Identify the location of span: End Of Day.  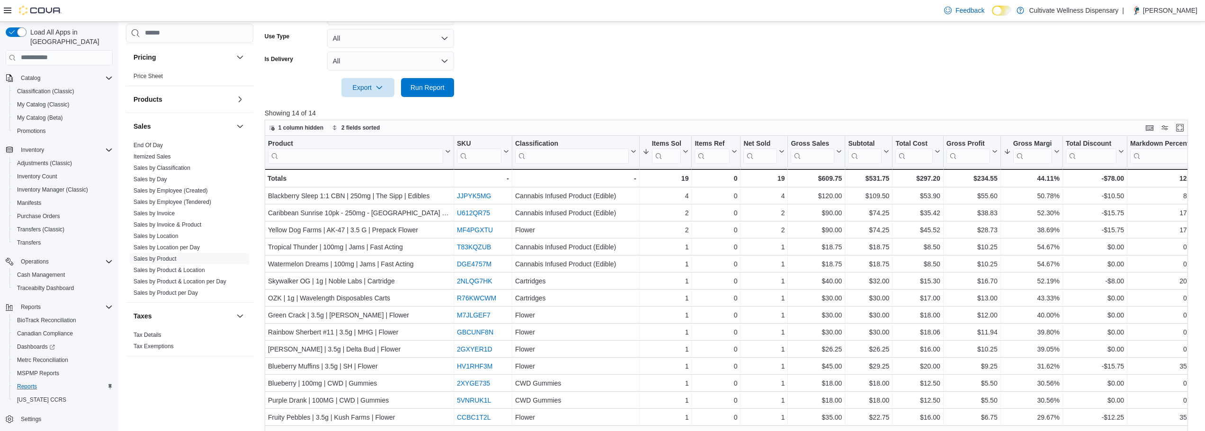
(148, 145).